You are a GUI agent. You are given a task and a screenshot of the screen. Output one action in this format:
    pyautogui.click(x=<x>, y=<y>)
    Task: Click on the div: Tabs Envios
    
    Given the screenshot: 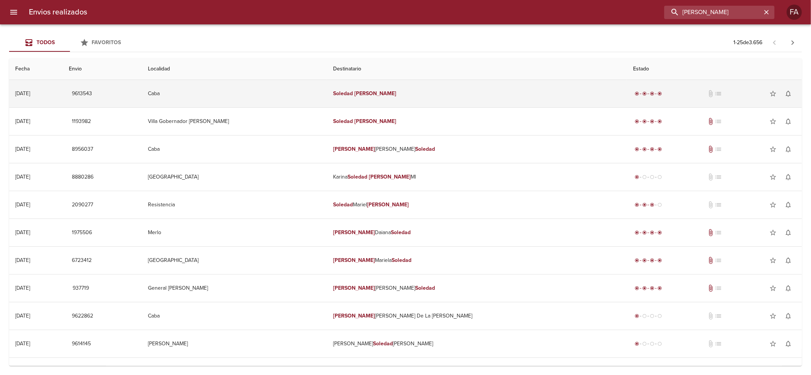 What is the action you would take?
    pyautogui.click(x=70, y=43)
    